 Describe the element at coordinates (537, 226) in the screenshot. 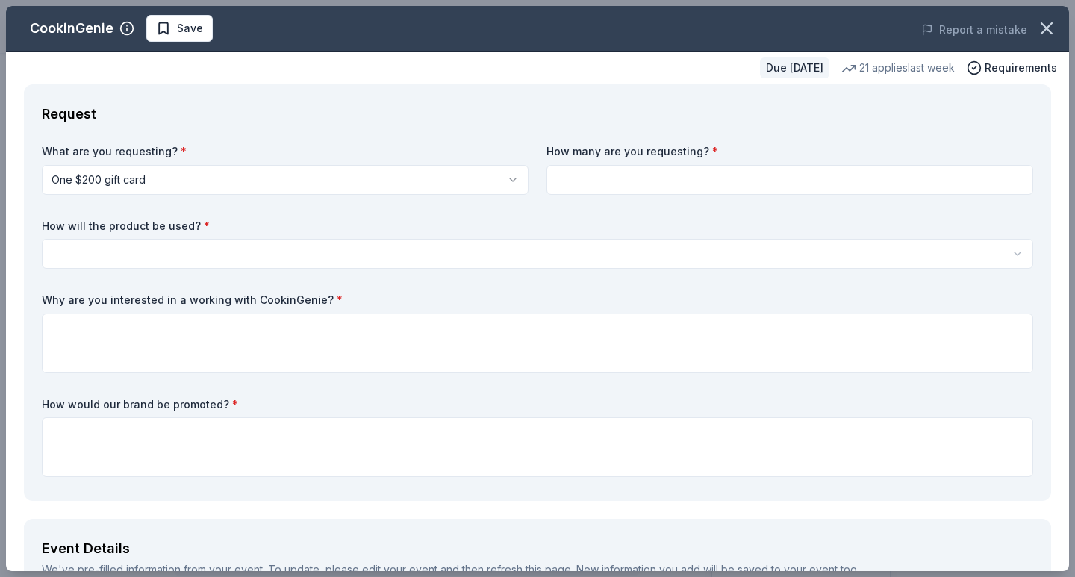

I see `label: How will the product be used?` at that location.